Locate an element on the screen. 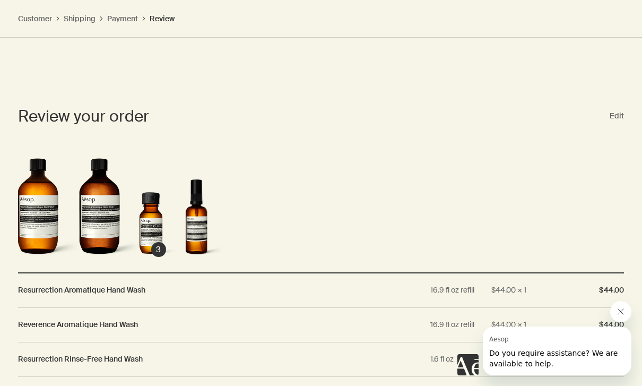  a: Reverence Aromatique Hand Wash is located at coordinates (78, 325).